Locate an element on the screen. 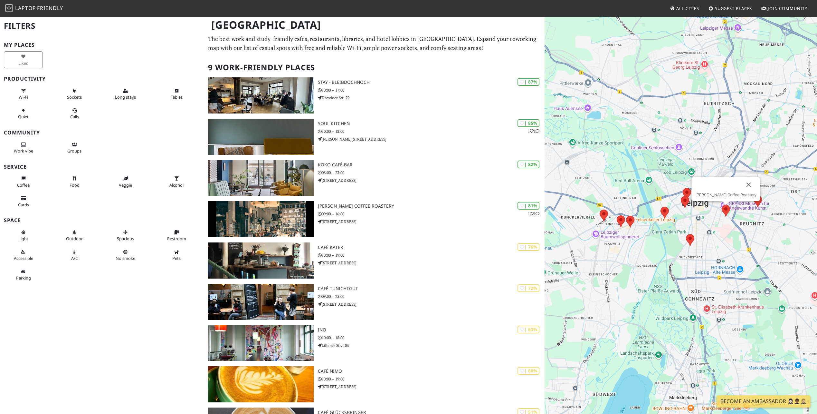  span: Suggest Places is located at coordinates (734, 8).